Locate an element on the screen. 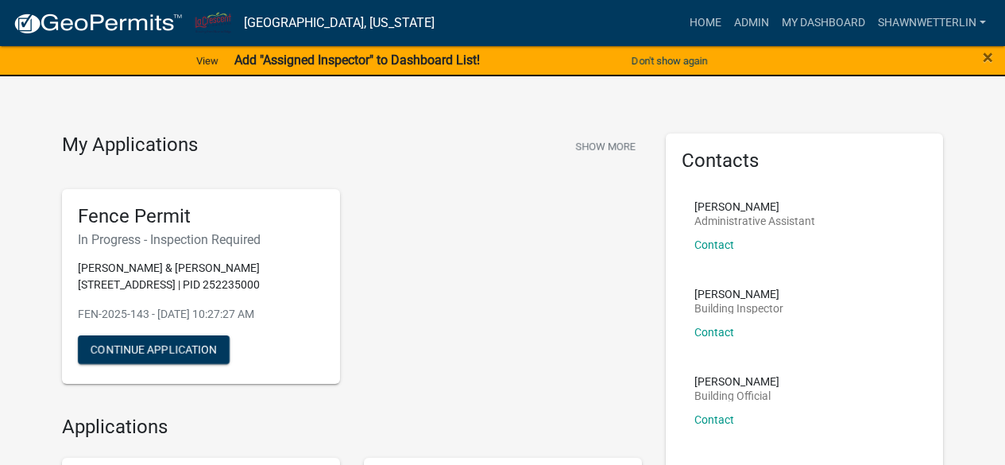 This screenshot has height=465, width=1005. button: Don't show again is located at coordinates (670, 60).